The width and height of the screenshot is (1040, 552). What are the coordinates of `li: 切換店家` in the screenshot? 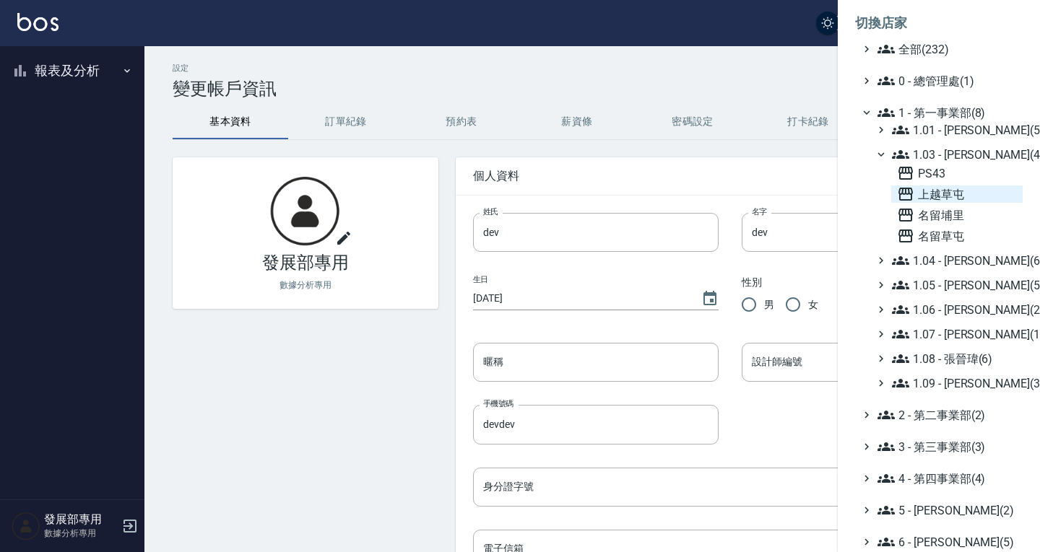 It's located at (939, 23).